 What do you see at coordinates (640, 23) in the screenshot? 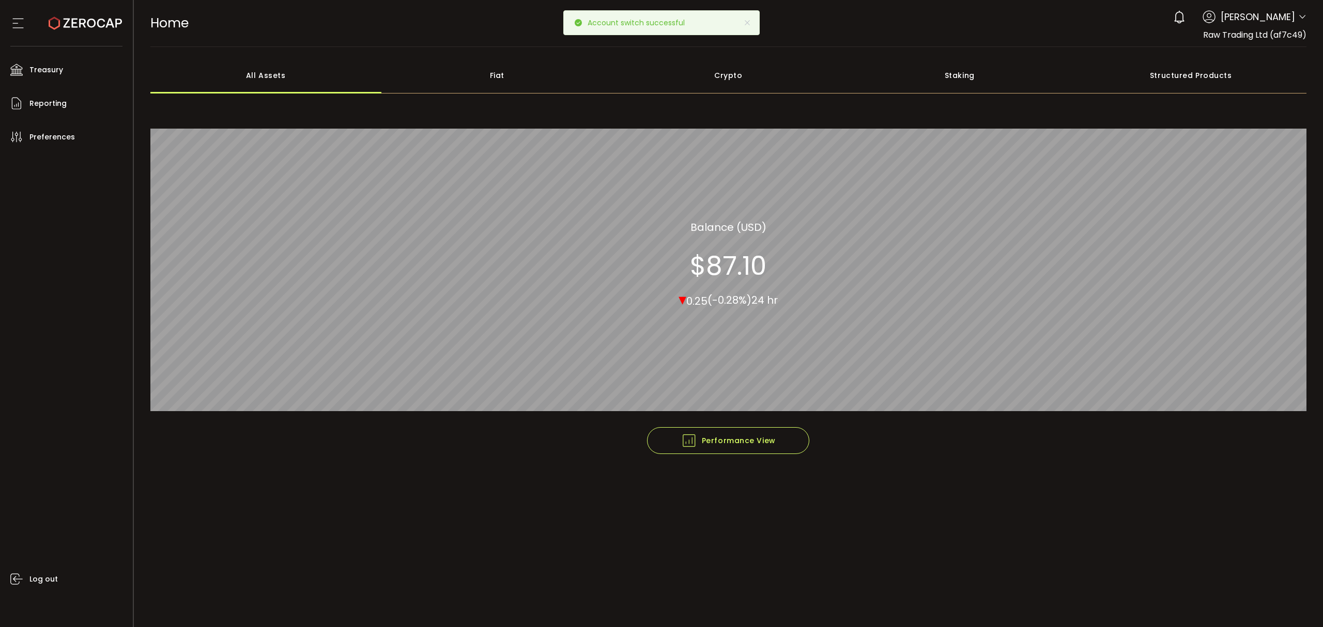
I see `p: Account switch successful` at bounding box center [640, 23].